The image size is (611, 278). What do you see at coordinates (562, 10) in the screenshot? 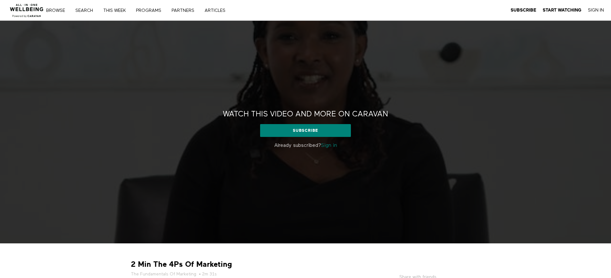
I see `strong: Start Watching` at bounding box center [562, 10].